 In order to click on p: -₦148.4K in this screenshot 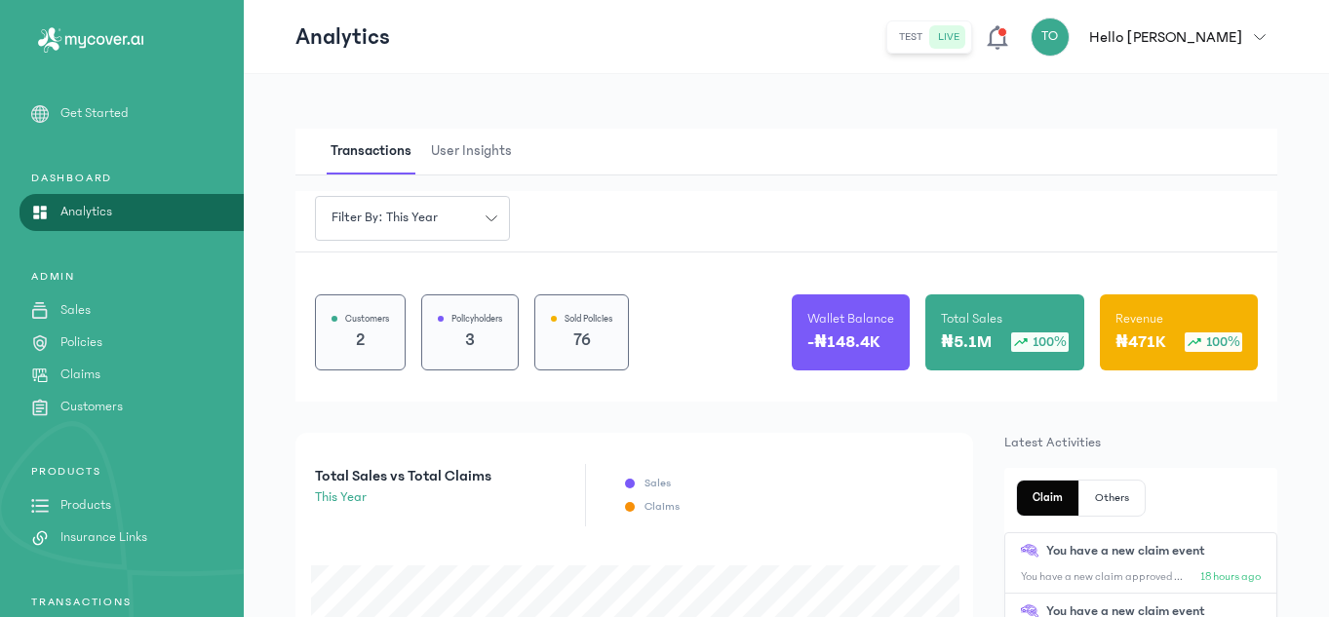, I will do `click(843, 342)`.